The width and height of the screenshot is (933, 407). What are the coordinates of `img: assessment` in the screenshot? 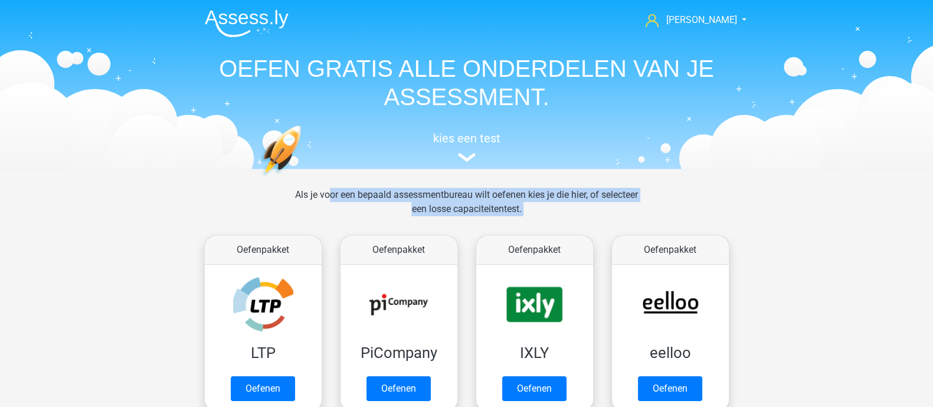 It's located at (467, 157).